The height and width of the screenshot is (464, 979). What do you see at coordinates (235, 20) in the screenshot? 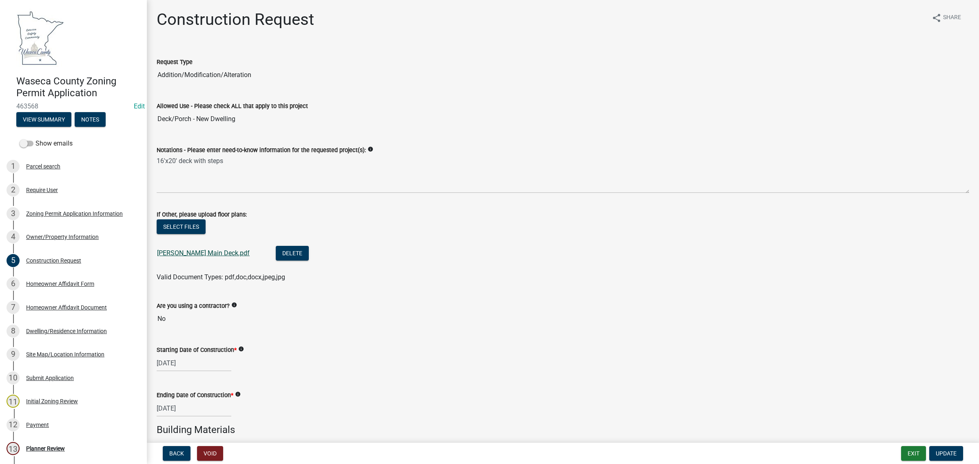
I see `h1: Construction Request` at bounding box center [235, 20].